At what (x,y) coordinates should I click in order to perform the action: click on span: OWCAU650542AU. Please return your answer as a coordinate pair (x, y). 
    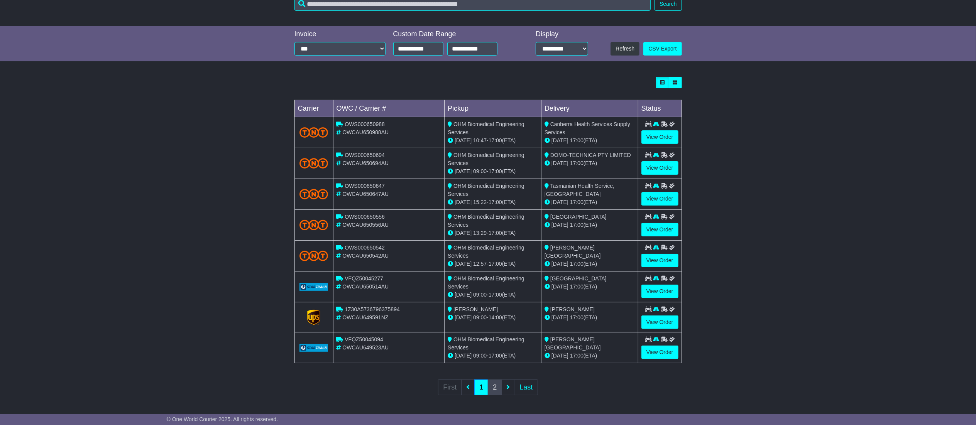
    Looking at the image, I should click on (366, 256).